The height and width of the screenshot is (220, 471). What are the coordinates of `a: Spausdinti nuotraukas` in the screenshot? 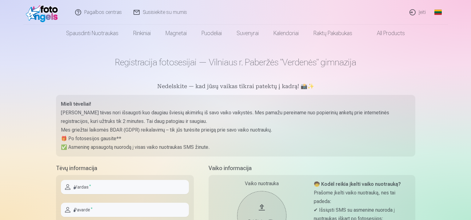 It's located at (92, 33).